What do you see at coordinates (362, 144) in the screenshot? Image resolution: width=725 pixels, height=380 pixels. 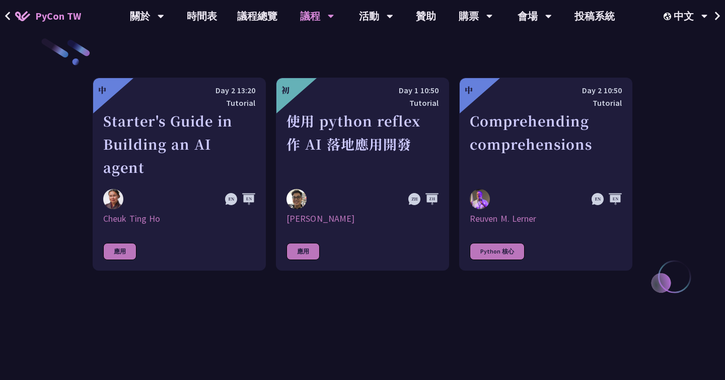 I see `div: 使用 python reflex 作 AI 落地應用開發` at bounding box center [362, 144].